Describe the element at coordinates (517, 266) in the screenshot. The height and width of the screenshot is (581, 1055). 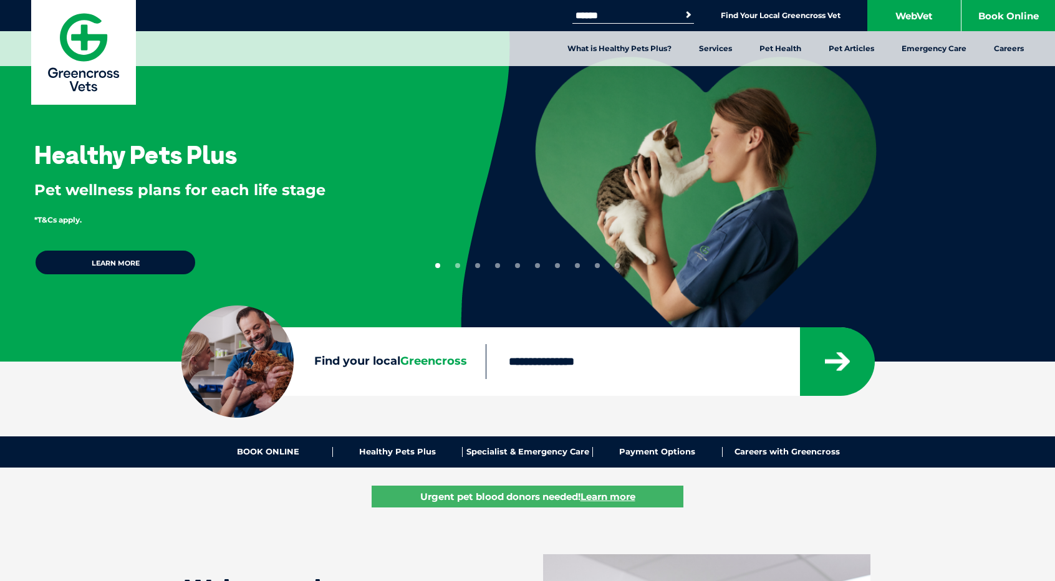
I see `button: 5 of 10` at that location.